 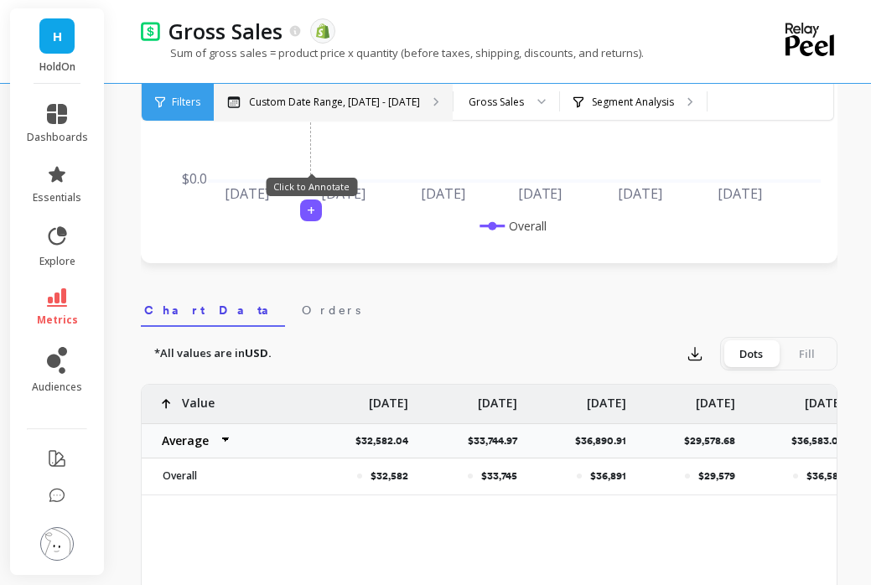 What do you see at coordinates (489, 308) in the screenshot?
I see `nav: Tabs` at bounding box center [489, 308].